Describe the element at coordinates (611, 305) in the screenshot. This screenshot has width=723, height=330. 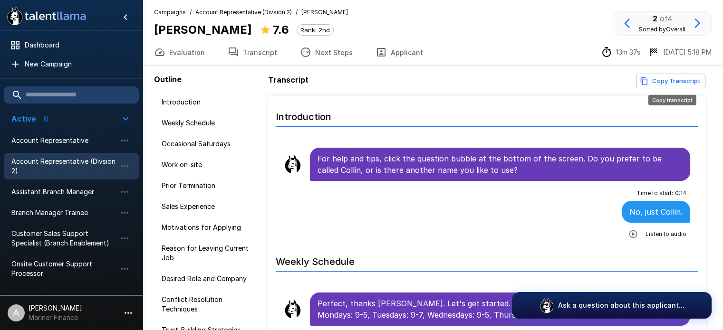
I see `button: Ask a question about this applicant...` at that location.